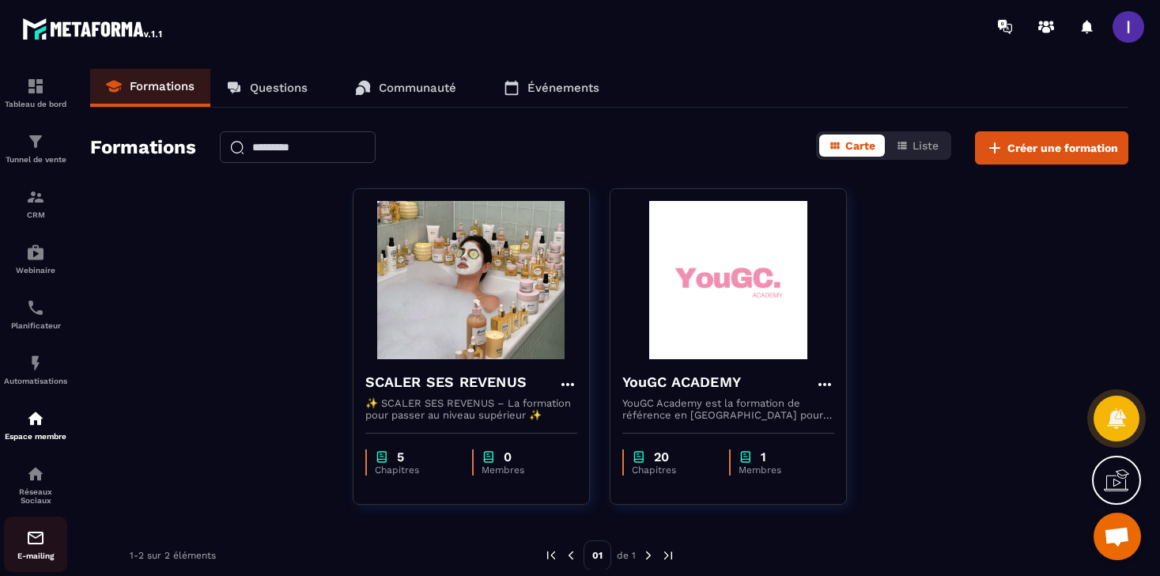 Image resolution: width=1160 pixels, height=576 pixels. Describe the element at coordinates (36, 159) in the screenshot. I see `p: Tunnel de vente` at that location.